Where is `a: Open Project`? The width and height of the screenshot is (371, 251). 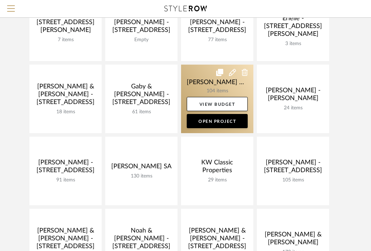 a: Open Project is located at coordinates (217, 121).